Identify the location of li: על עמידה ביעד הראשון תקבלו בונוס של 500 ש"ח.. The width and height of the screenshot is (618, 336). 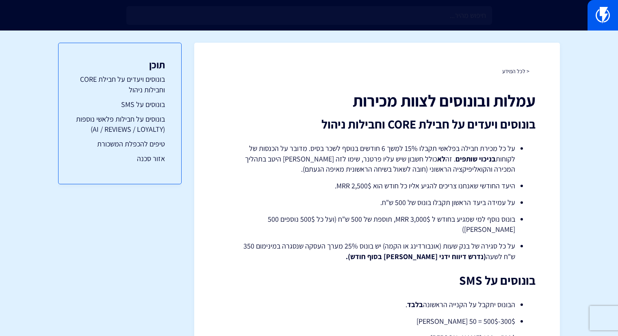
(377, 202).